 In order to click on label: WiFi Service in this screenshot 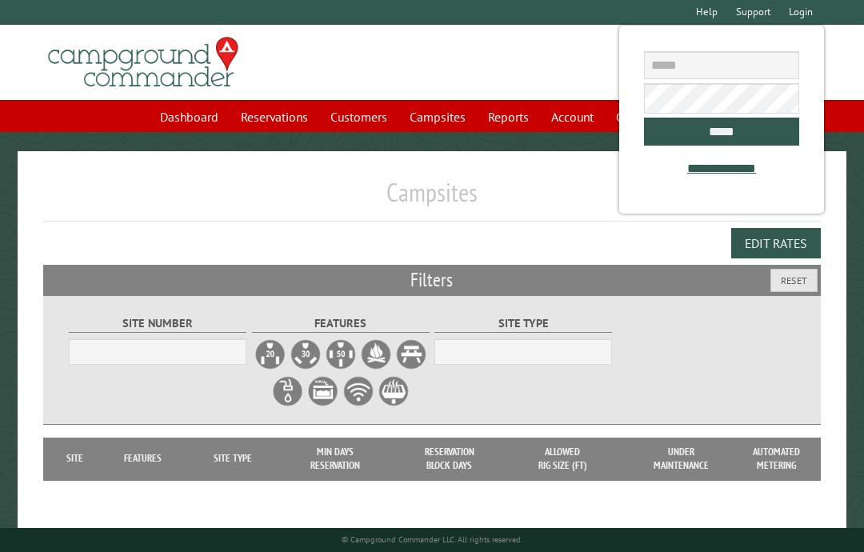, I will do `click(359, 391)`.